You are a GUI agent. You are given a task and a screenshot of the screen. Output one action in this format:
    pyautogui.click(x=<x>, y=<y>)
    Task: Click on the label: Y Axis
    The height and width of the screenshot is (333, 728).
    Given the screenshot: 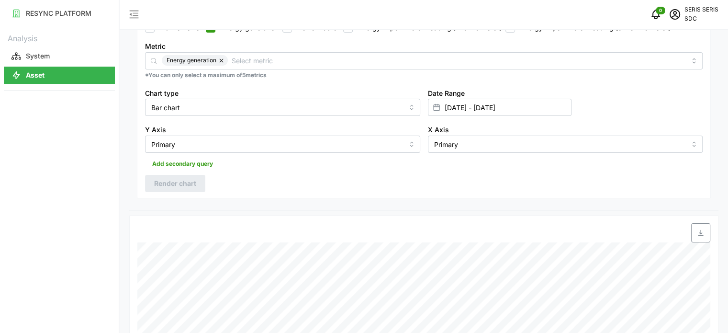 What is the action you would take?
    pyautogui.click(x=156, y=130)
    